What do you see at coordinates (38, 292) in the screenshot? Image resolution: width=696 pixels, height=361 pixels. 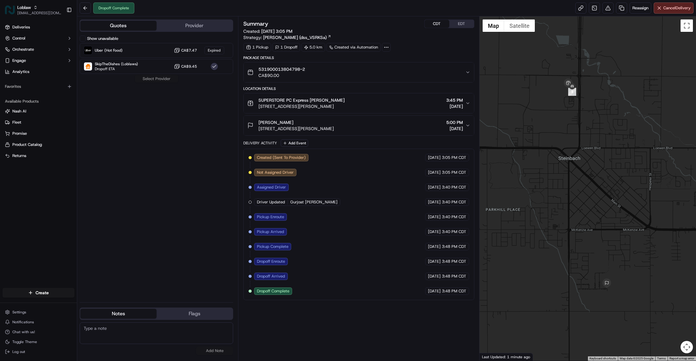 I see `button: Create` at bounding box center [38, 292].